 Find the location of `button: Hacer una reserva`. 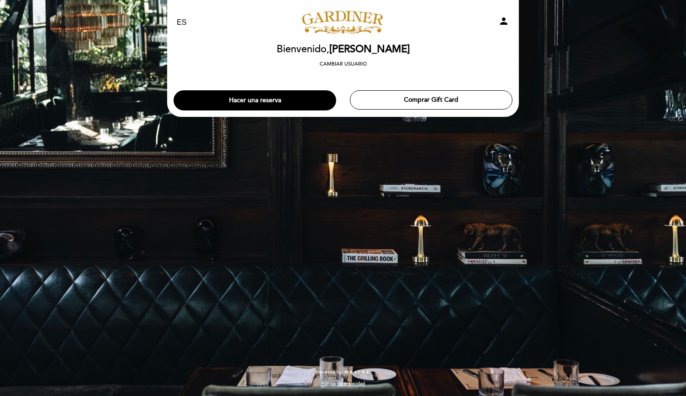

button: Hacer una reserva is located at coordinates (255, 100).